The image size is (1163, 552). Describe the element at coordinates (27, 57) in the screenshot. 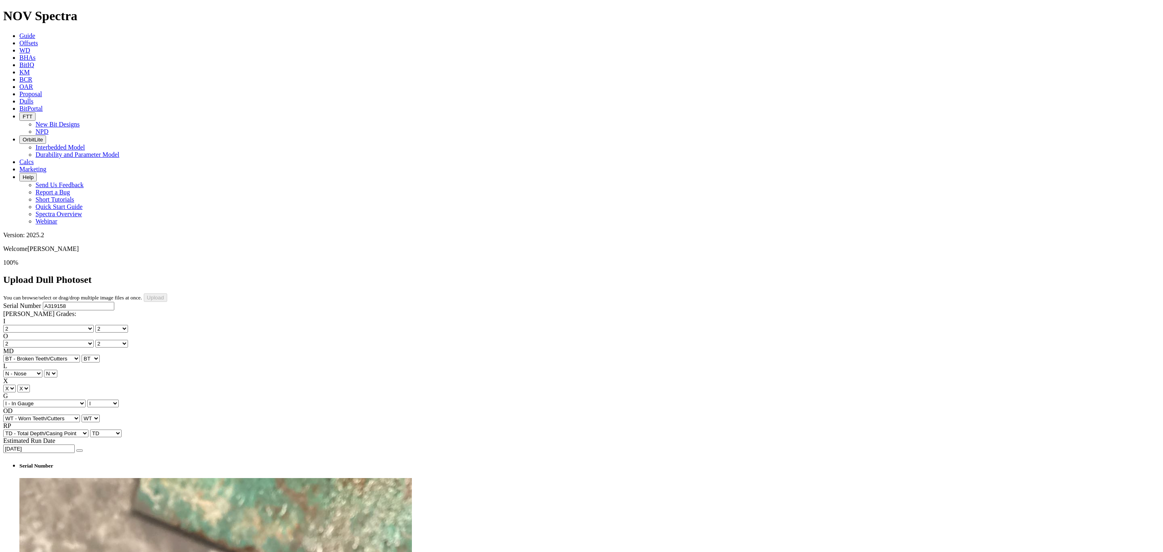

I see `span: BHAs` at that location.